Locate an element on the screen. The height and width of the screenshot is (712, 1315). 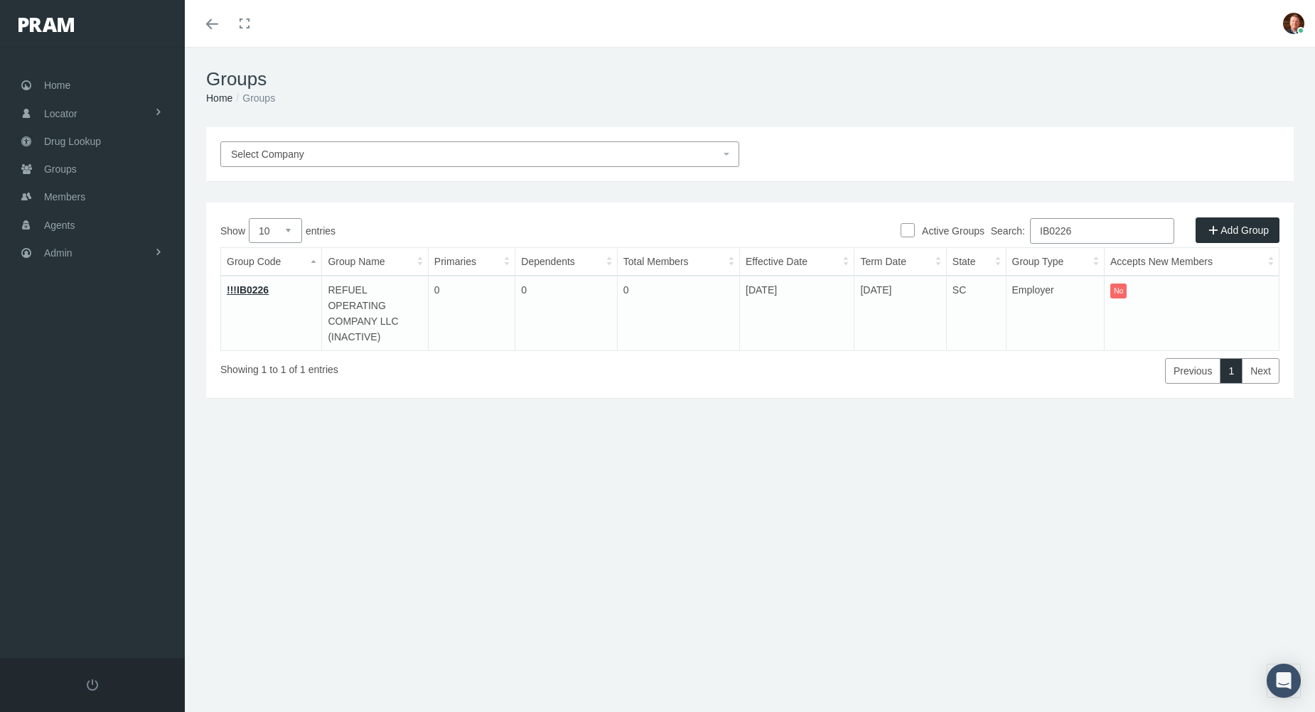
td: SC is located at coordinates (976, 313).